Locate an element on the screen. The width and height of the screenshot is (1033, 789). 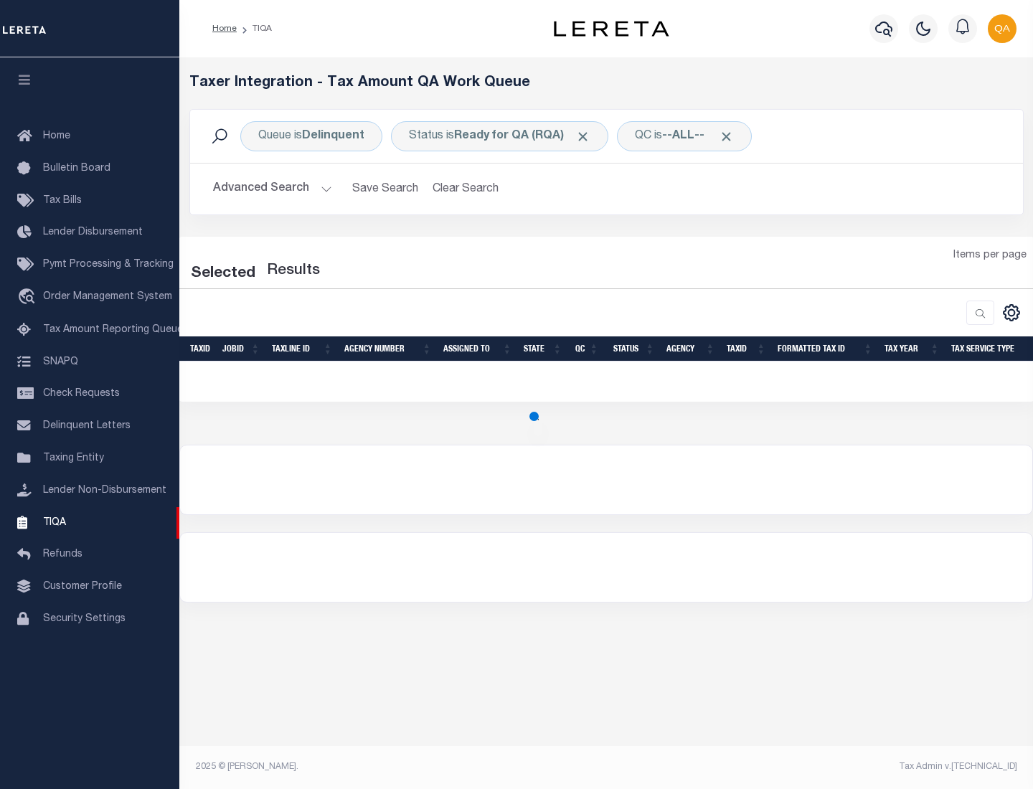
span: Security Settings is located at coordinates (84, 619).